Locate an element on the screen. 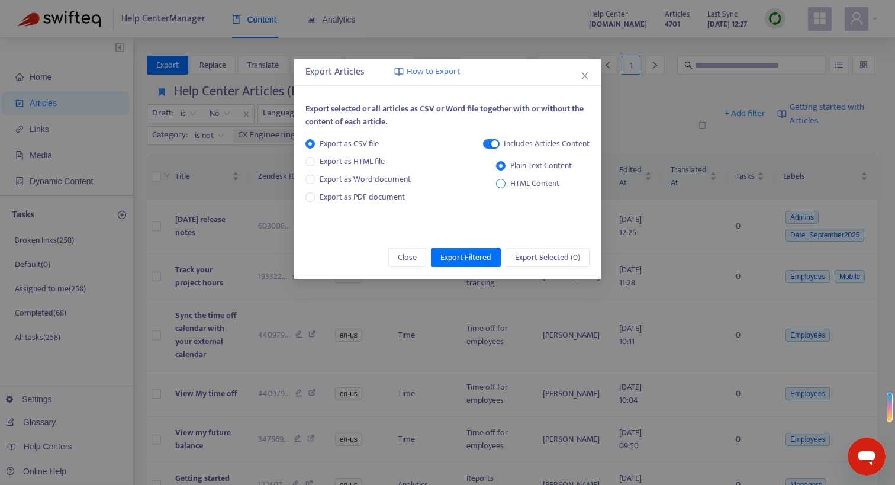 The image size is (895, 485). span: Export as HTML file is located at coordinates (352, 162).